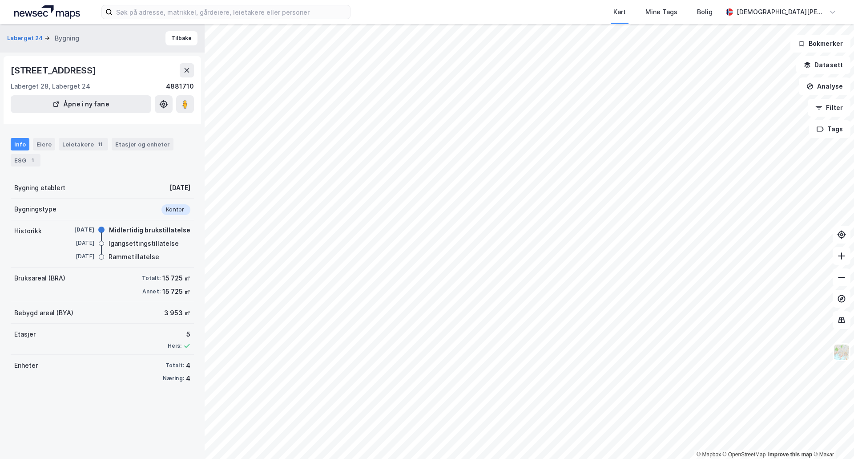  What do you see at coordinates (842, 352) in the screenshot?
I see `img: Z` at bounding box center [842, 352].